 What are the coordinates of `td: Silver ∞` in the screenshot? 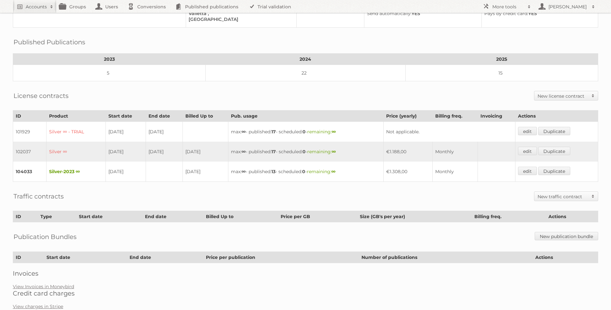 It's located at (76, 151).